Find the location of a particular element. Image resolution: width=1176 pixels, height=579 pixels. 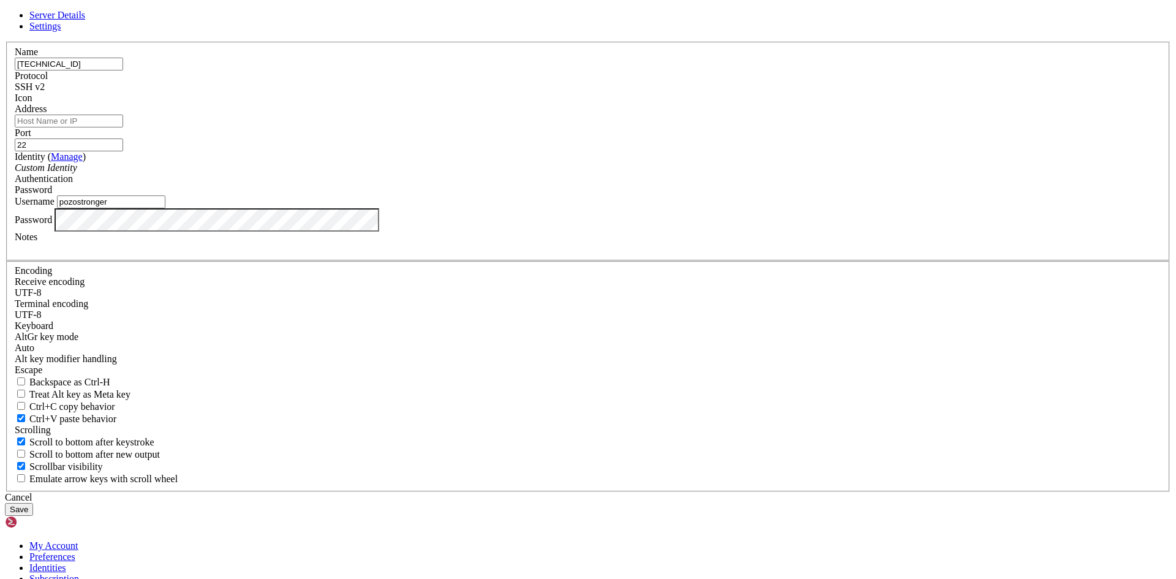

label: The default terminal encoding. ISO-2022 enables character map translations (like graphics maps). ... is located at coordinates (51, 303).